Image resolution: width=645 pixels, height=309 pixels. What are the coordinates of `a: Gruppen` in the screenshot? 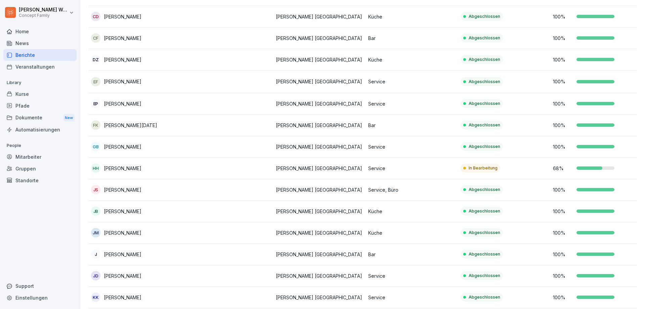 It's located at (40, 168).